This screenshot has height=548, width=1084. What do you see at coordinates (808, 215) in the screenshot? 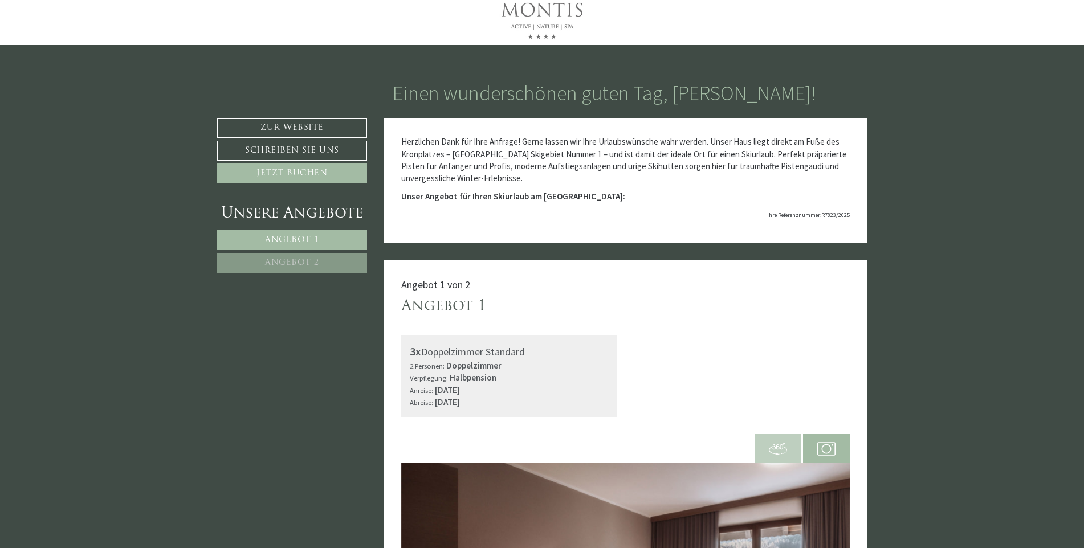
I see `span: Ihre Referenznummer:R7823/2025` at bounding box center [808, 215].